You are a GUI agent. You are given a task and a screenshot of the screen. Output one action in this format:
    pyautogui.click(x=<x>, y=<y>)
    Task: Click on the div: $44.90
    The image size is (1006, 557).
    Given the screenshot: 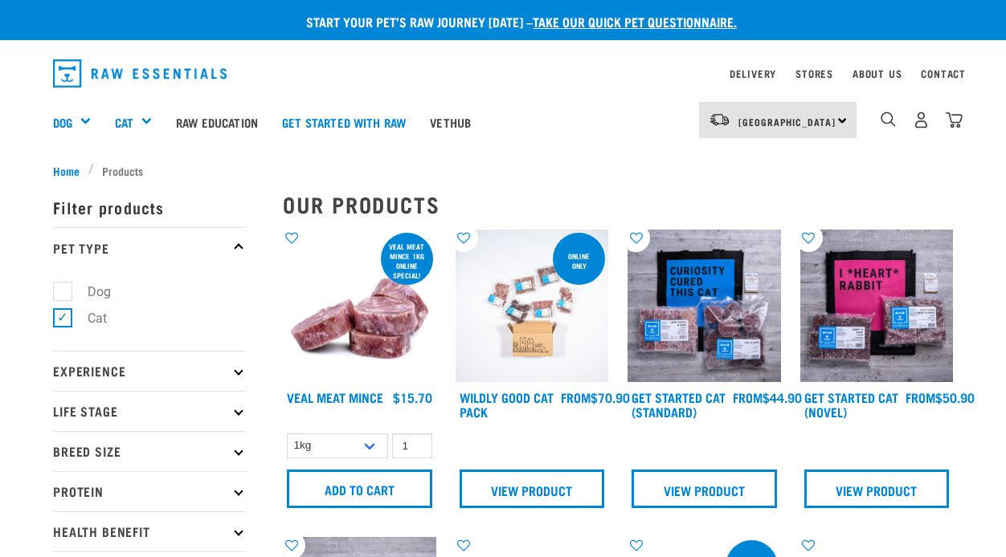 What is the action you would take?
    pyautogui.click(x=767, y=398)
    